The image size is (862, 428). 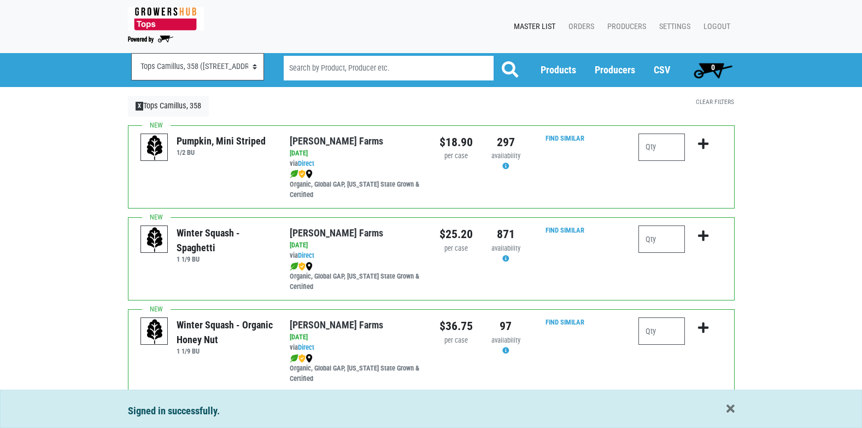 What do you see at coordinates (221, 141) in the screenshot?
I see `div: Pumpkin, Mini Striped` at bounding box center [221, 141].